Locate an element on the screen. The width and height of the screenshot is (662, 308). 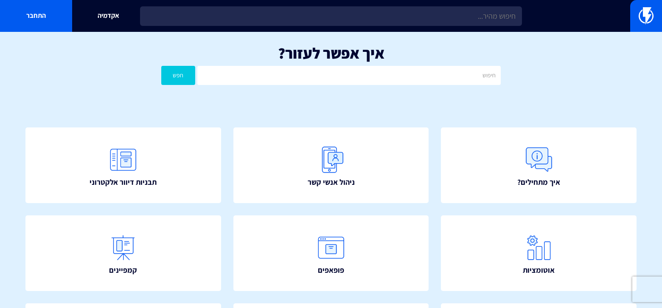
a: פופאפים is located at coordinates (331, 253).